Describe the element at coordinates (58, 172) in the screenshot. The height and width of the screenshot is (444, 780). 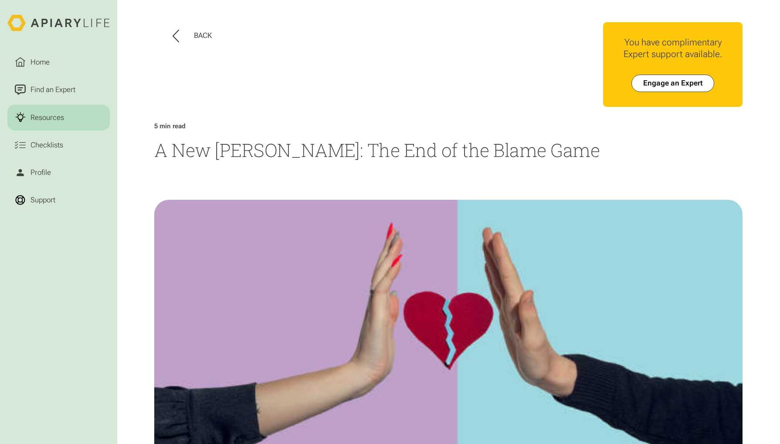
I see `a: Profile` at that location.